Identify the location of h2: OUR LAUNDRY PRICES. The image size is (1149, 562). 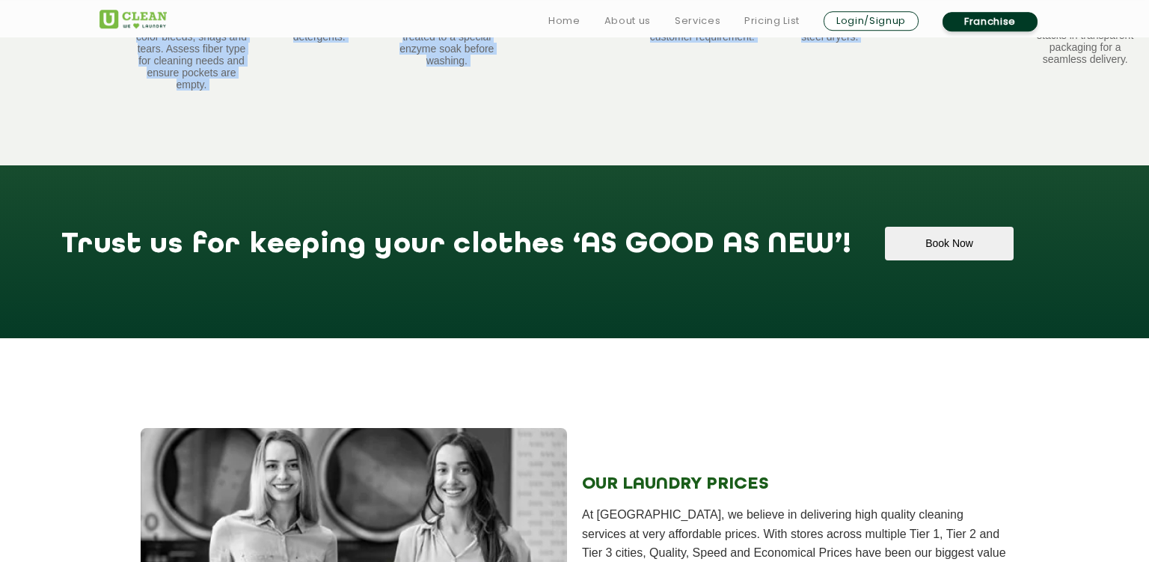
(795, 484).